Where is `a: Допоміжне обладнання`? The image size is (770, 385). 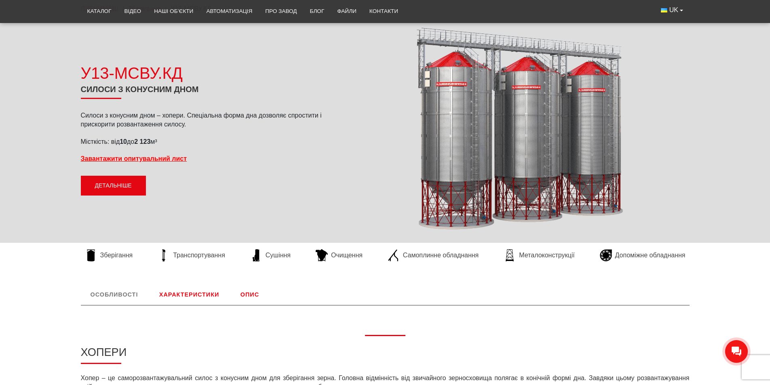 a: Допоміжне обладнання is located at coordinates (642, 255).